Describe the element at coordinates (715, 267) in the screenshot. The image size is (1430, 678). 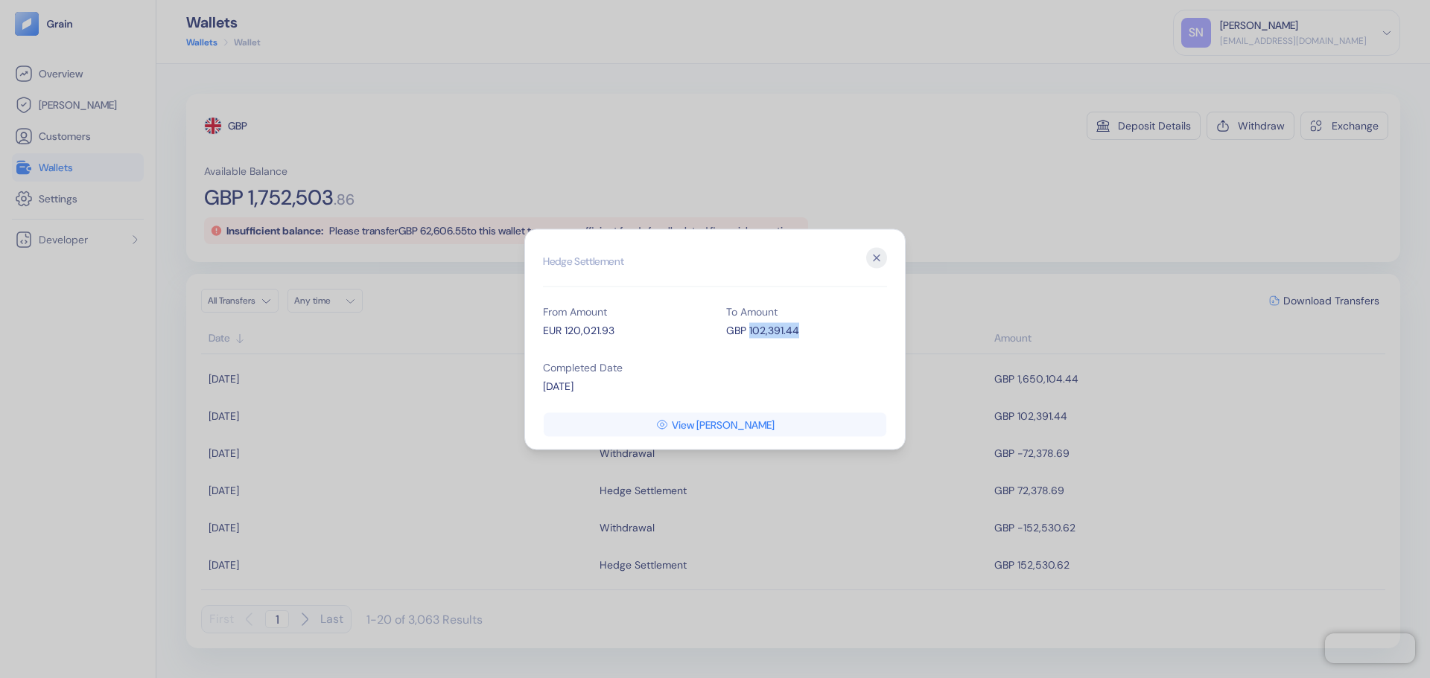
I see `h2: Hedge Settlement` at that location.